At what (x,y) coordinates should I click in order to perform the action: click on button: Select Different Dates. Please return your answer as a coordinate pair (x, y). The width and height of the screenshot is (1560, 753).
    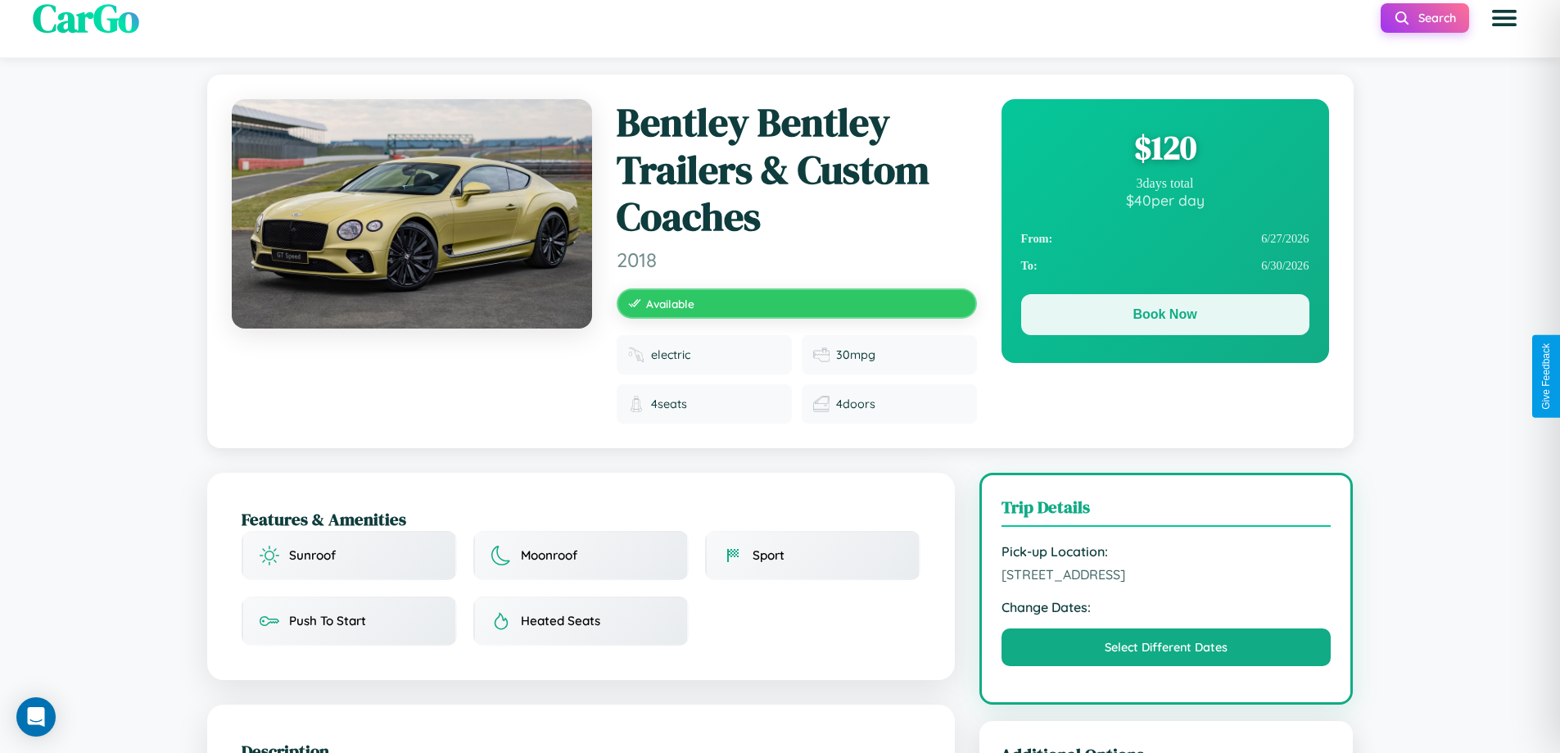
    Looking at the image, I should click on (1166, 647).